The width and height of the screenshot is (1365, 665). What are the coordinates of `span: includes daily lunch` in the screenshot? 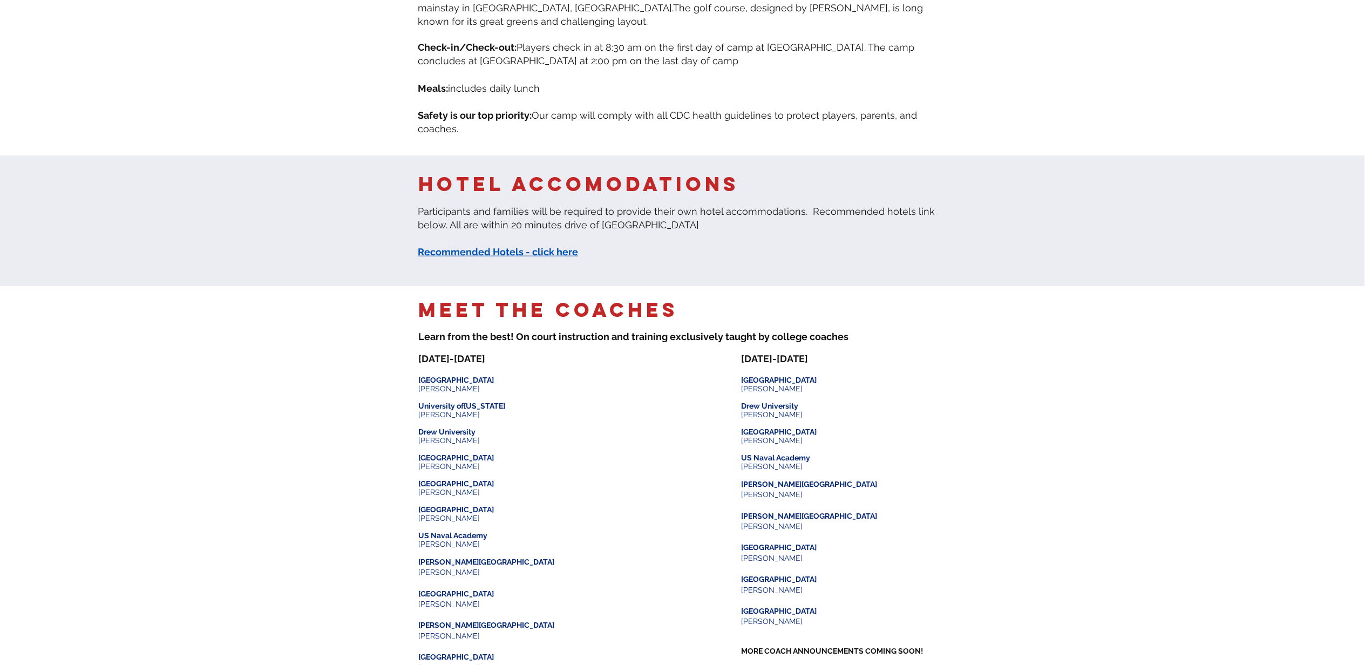 It's located at (494, 88).